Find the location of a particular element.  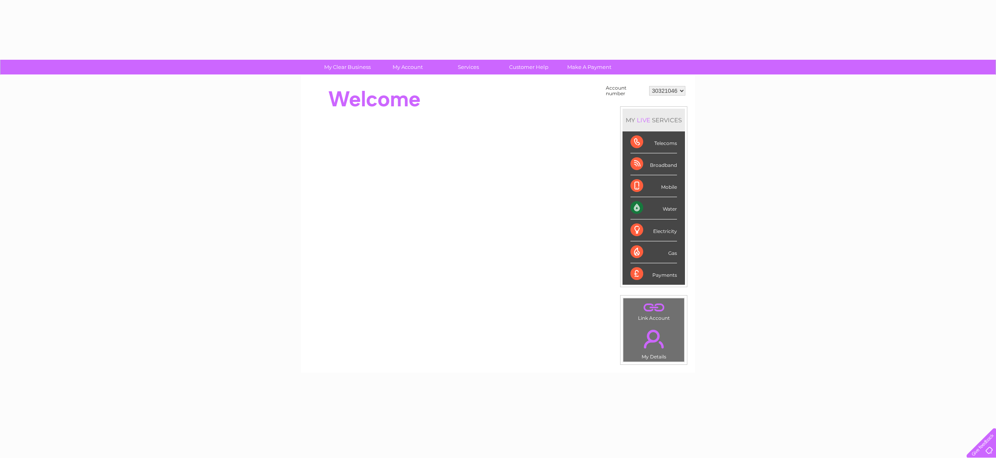

div: Mobile is located at coordinates (654, 186).